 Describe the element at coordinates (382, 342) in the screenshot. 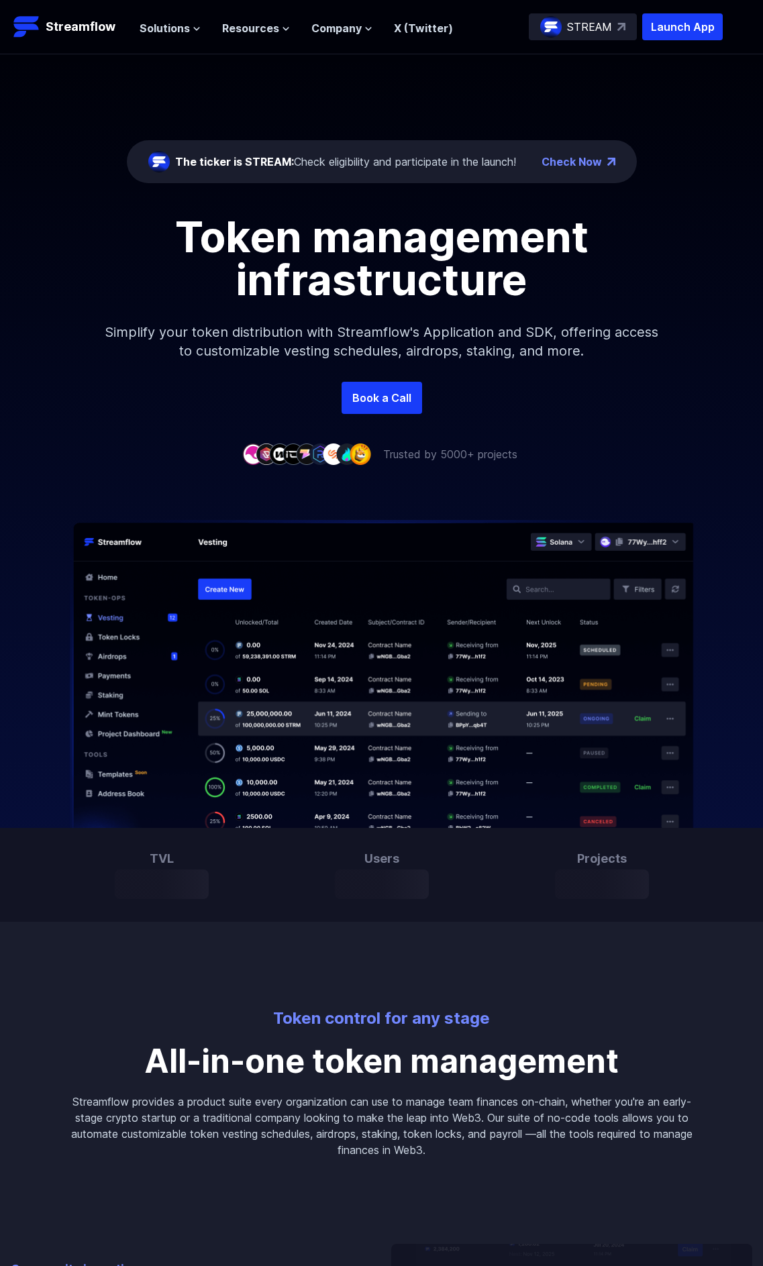

I see `p: Simplify your token distribution with Streamflow's Application and SDK, offering access to custom...` at that location.